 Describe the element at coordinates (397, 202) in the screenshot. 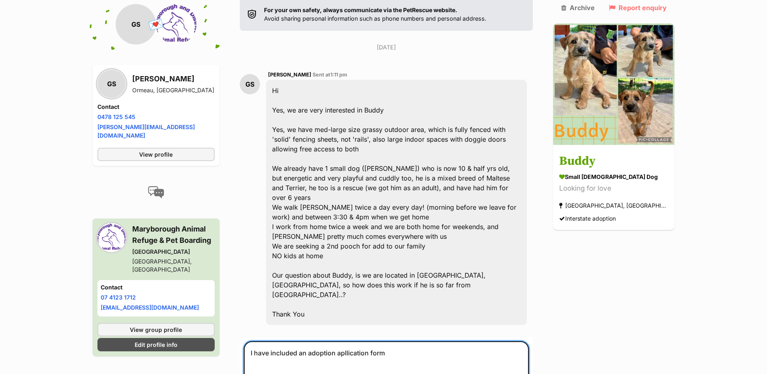

I see `div: Hi Yes, we are very interested in Buddy Yes, we have med-large size grassy outdoor area, which is...` at that location.